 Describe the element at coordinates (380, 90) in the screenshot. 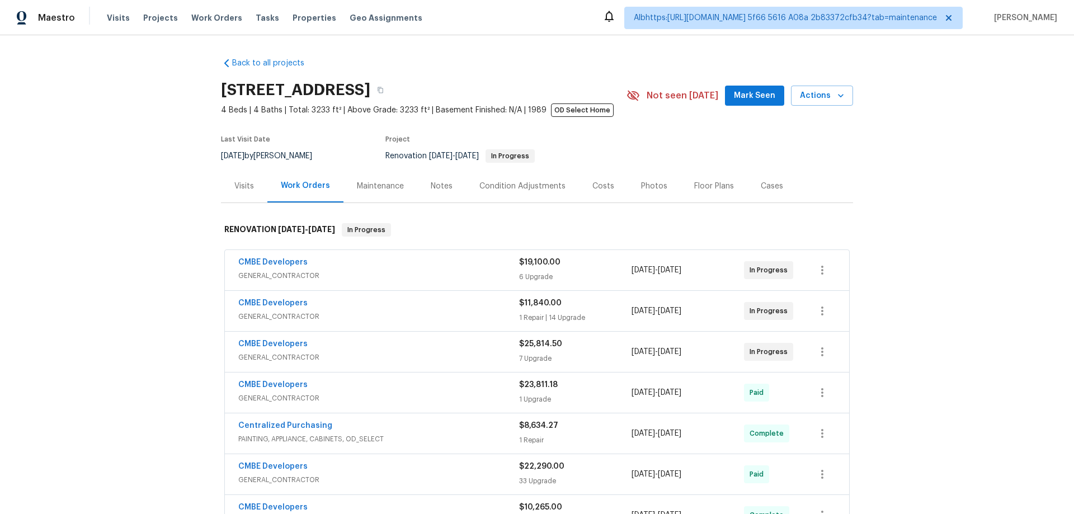

I see `button: Copy Address` at that location.